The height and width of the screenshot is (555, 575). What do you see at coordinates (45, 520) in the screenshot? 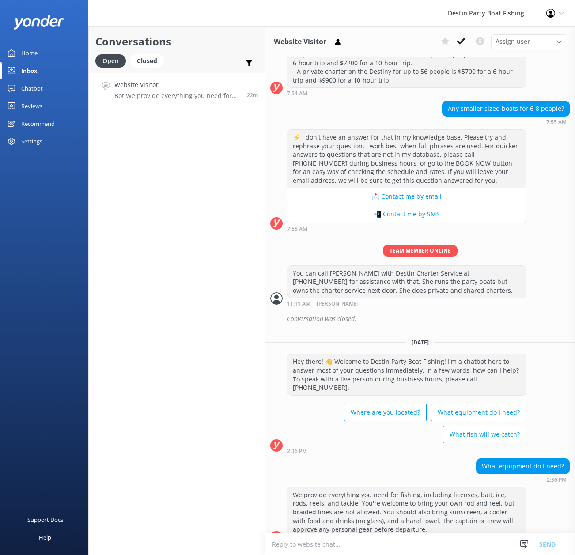
I see `div: Support Docs` at bounding box center [45, 520].